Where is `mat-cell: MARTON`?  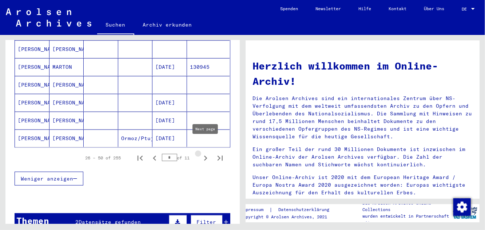
mat-cell: MARTON is located at coordinates (67, 67).